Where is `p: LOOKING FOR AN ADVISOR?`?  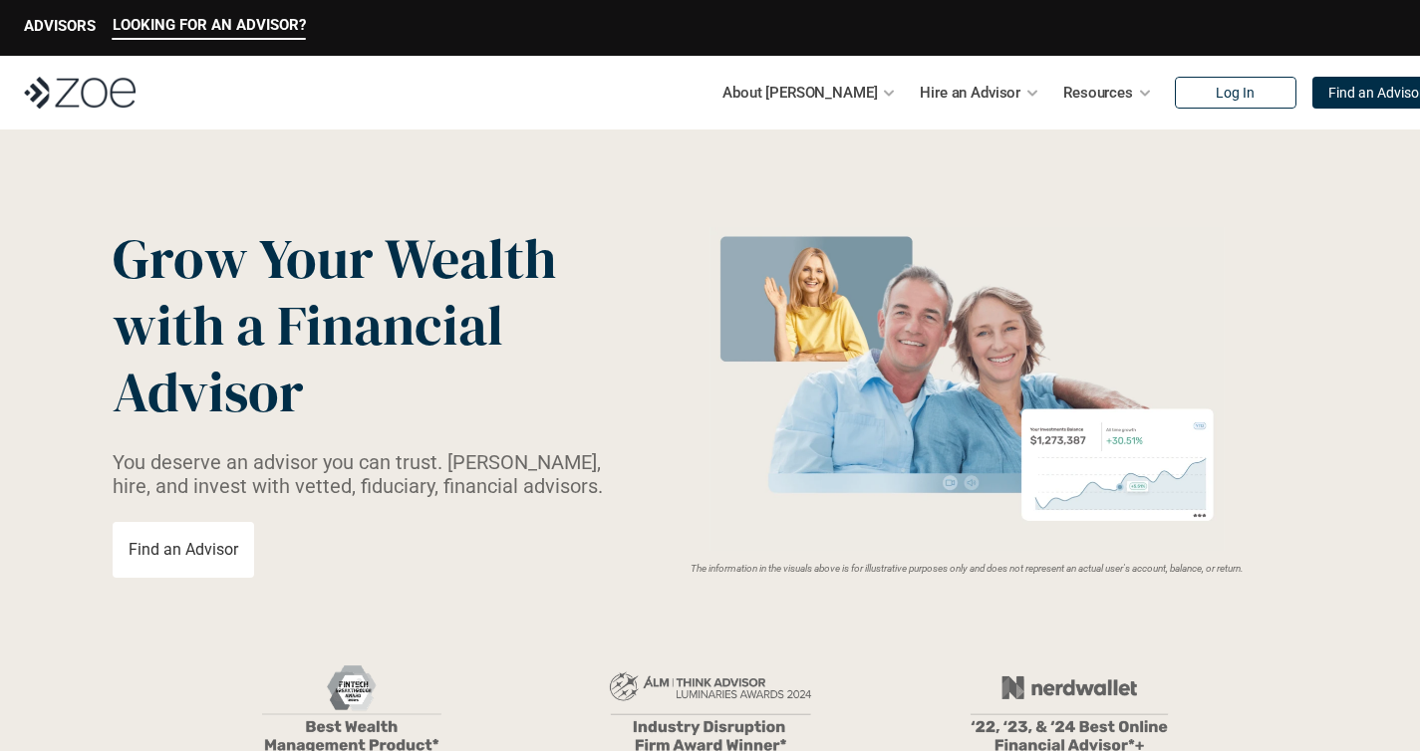 p: LOOKING FOR AN ADVISOR? is located at coordinates (209, 25).